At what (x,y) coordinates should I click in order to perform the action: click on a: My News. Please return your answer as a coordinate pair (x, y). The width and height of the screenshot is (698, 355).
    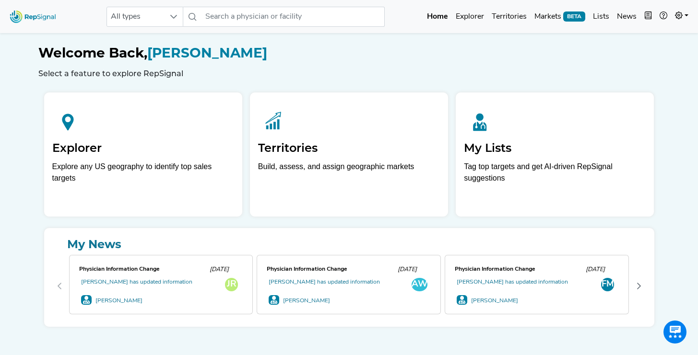
    Looking at the image, I should click on (349, 245).